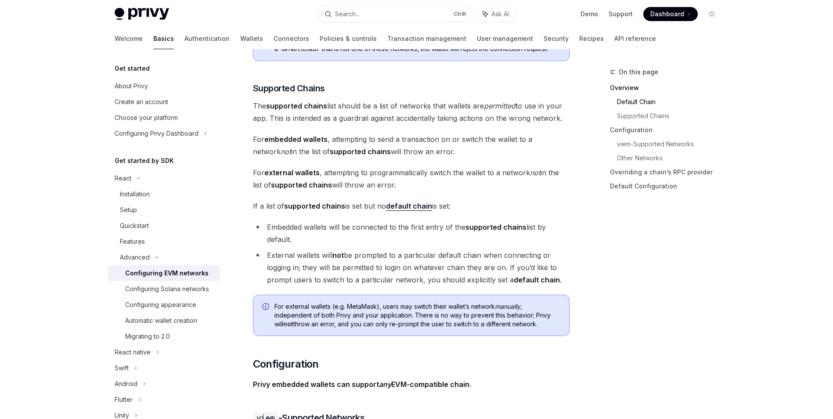 This screenshot has width=833, height=419. I want to click on div: Features, so click(132, 241).